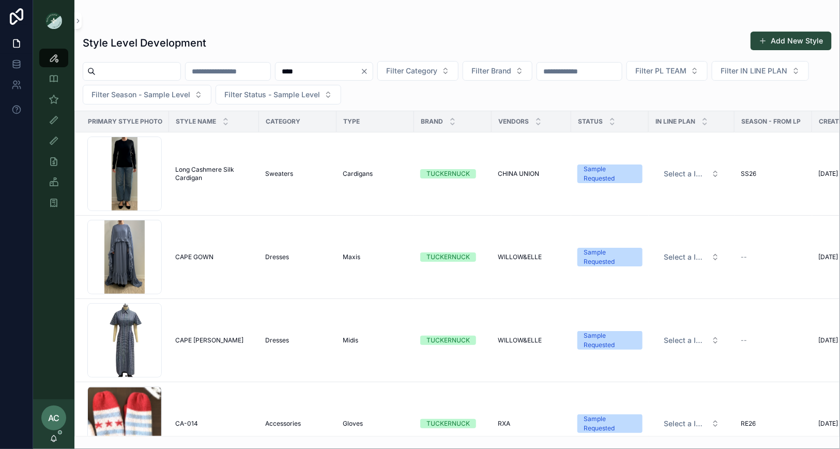 This screenshot has height=449, width=840. What do you see at coordinates (531, 174) in the screenshot?
I see `a: CHINA UNION` at bounding box center [531, 174].